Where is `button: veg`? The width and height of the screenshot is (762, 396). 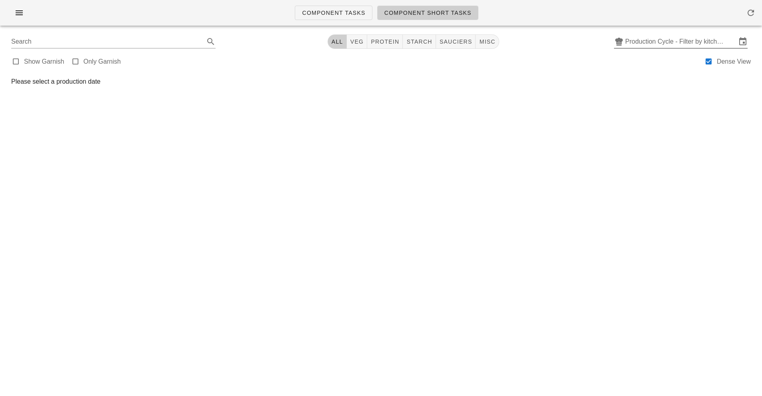
button: veg is located at coordinates (357, 42).